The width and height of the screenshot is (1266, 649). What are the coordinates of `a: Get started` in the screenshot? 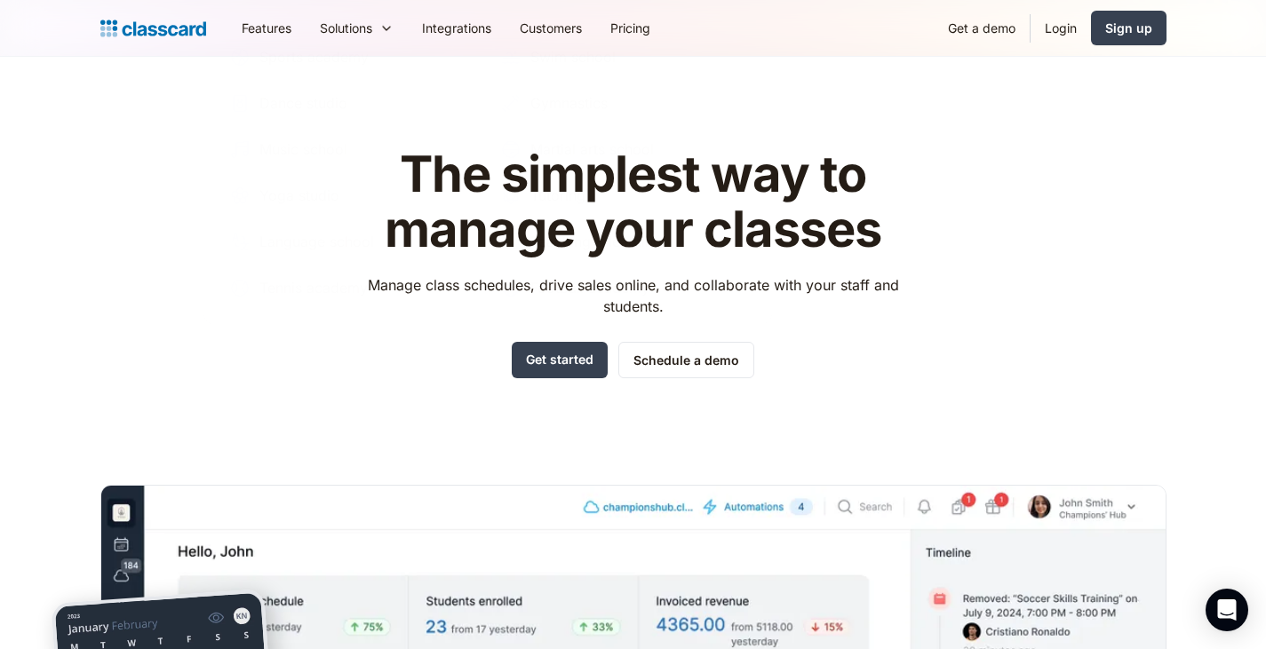 It's located at (560, 360).